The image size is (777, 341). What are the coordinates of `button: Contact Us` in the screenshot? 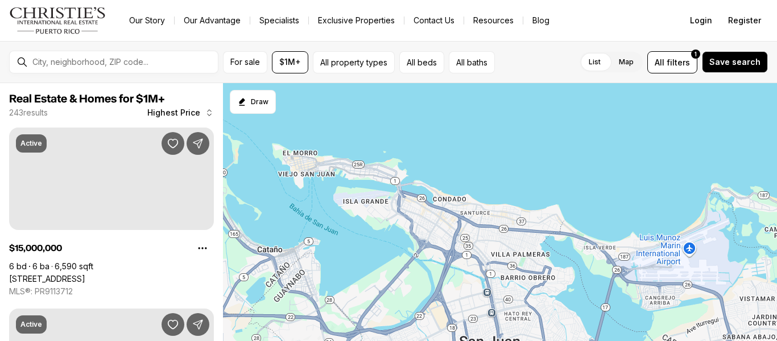 It's located at (434, 20).